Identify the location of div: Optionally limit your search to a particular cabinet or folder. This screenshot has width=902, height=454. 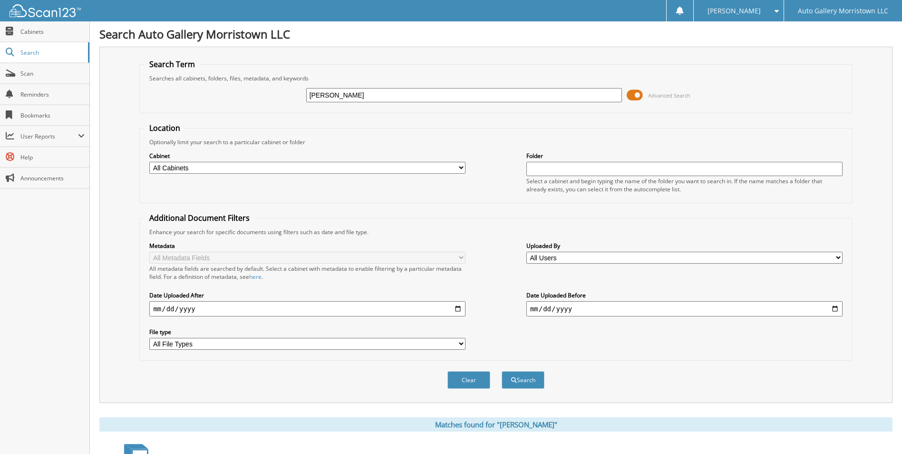
(496, 142).